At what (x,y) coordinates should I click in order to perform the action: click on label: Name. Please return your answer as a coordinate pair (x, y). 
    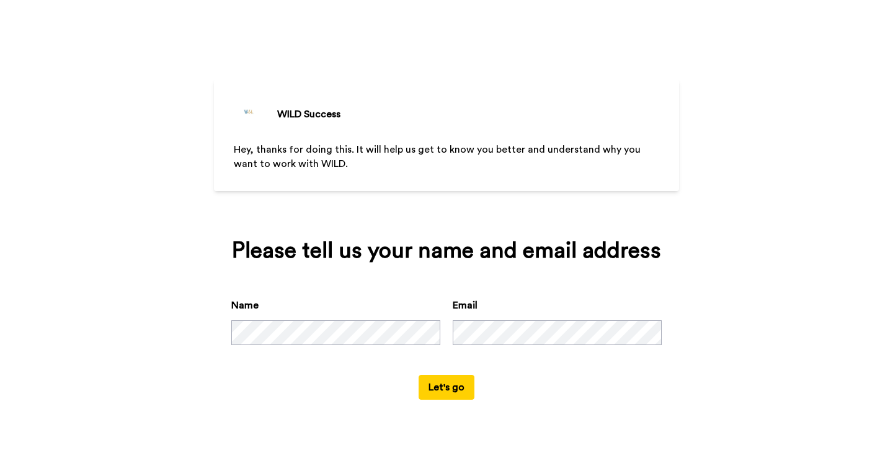
    Looking at the image, I should click on (245, 305).